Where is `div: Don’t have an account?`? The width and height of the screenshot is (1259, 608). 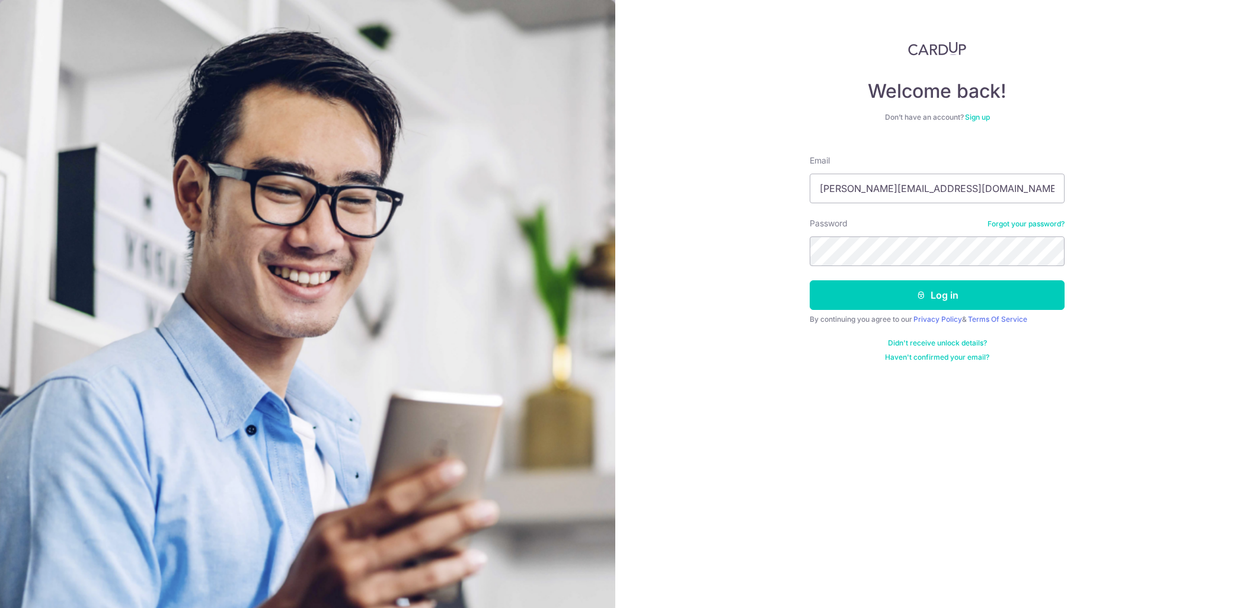
div: Don’t have an account? is located at coordinates (937, 117).